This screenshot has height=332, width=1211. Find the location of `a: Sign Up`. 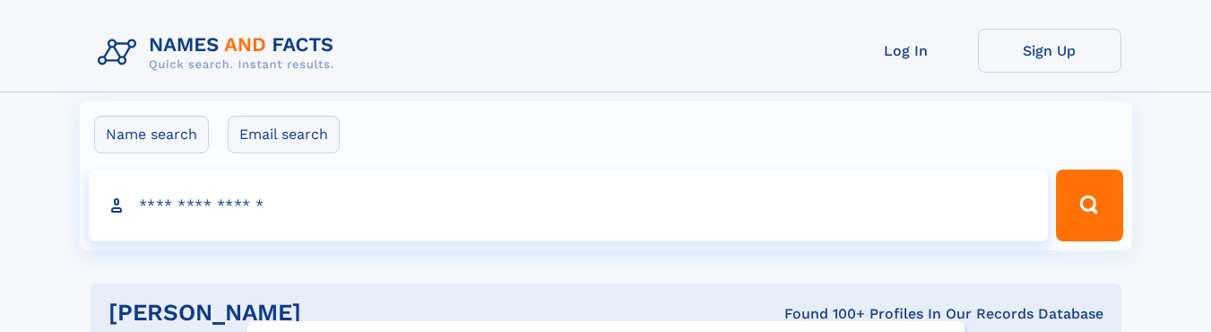

a: Sign Up is located at coordinates (1050, 50).